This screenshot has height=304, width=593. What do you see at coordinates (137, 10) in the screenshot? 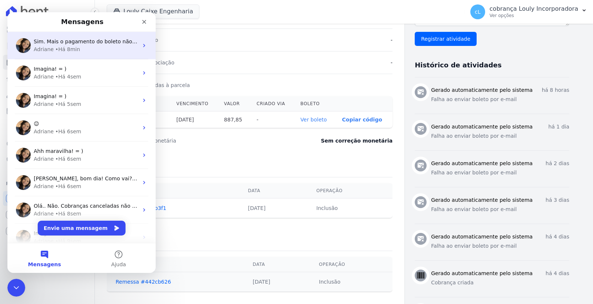
I see `div: Fechar` at bounding box center [137, 10].